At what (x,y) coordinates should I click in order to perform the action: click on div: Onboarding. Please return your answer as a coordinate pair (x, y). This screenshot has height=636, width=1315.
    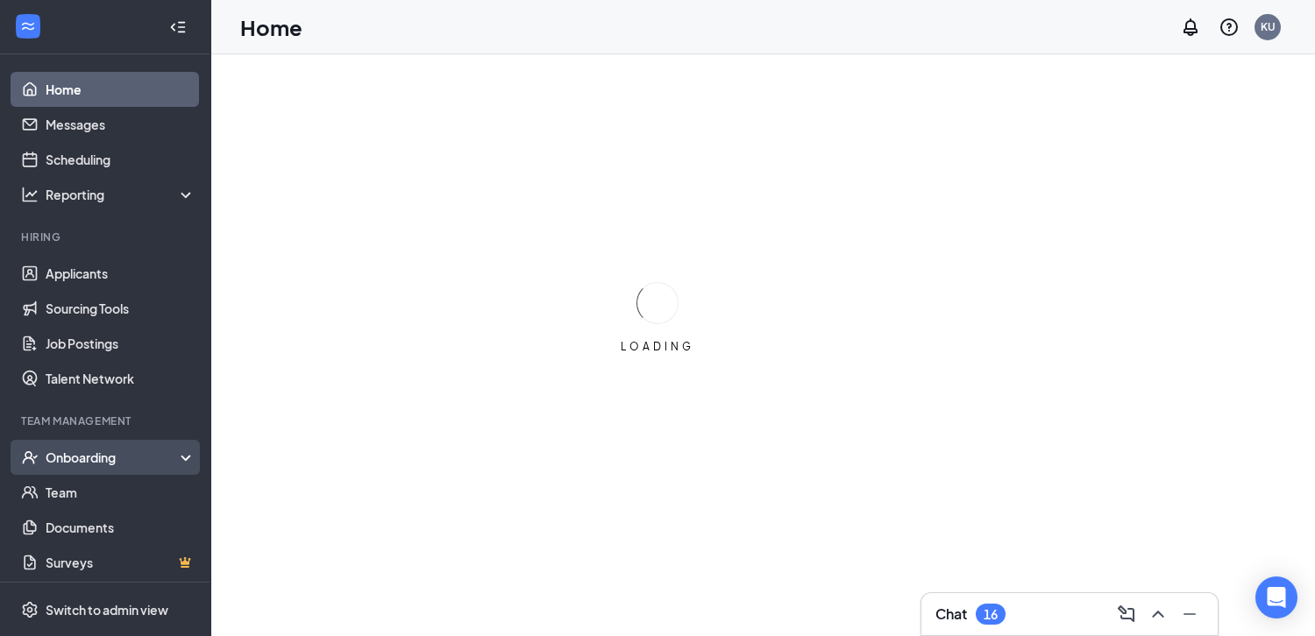
    Looking at the image, I should click on (113, 458).